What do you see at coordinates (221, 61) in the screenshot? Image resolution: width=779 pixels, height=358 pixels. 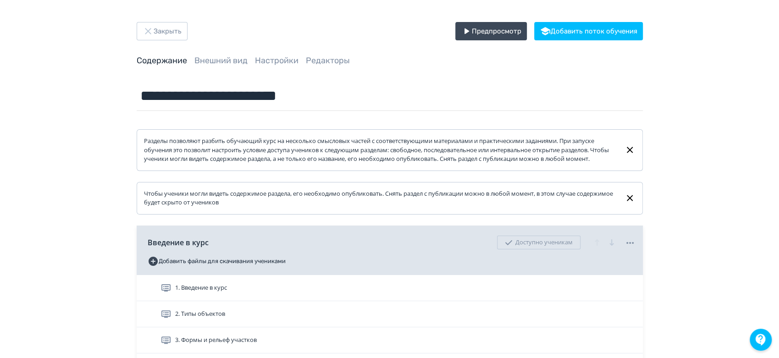 I see `a: Внешний вид` at bounding box center [221, 61].